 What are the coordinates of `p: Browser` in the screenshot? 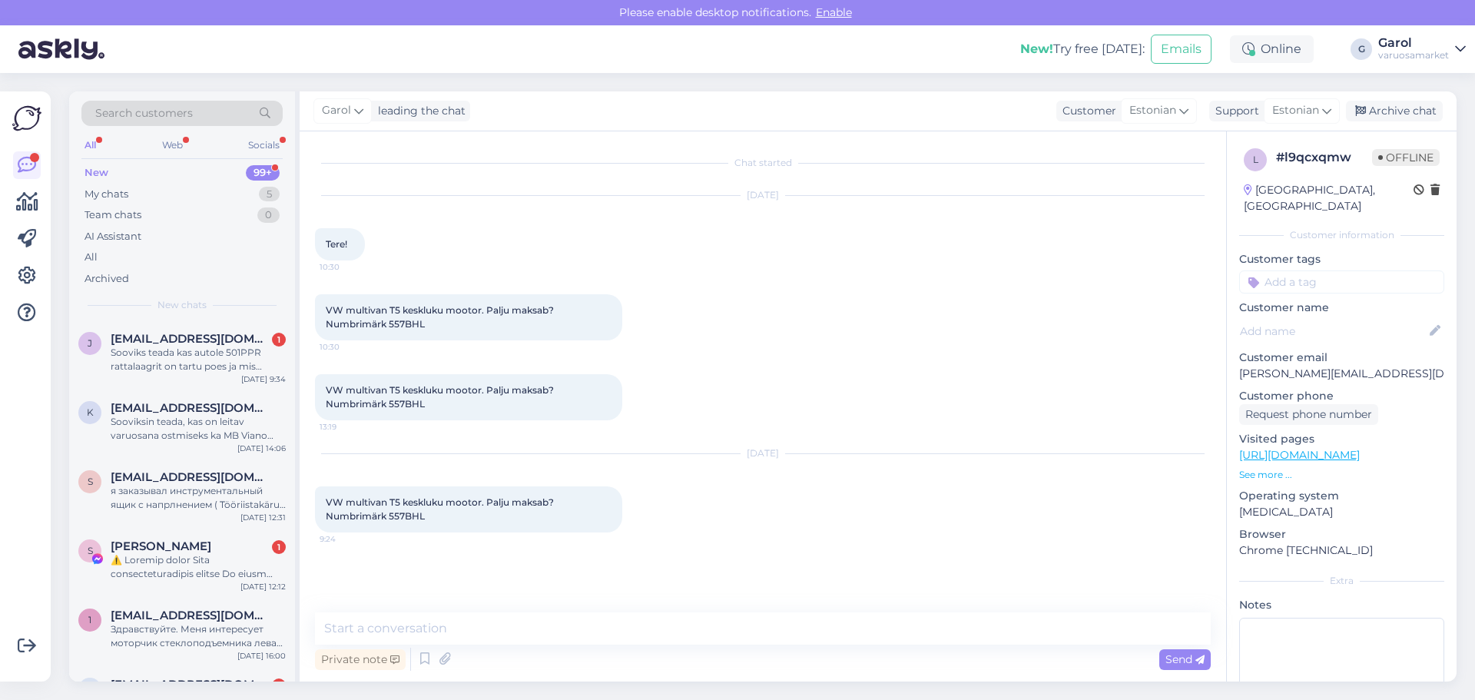 It's located at (1341, 534).